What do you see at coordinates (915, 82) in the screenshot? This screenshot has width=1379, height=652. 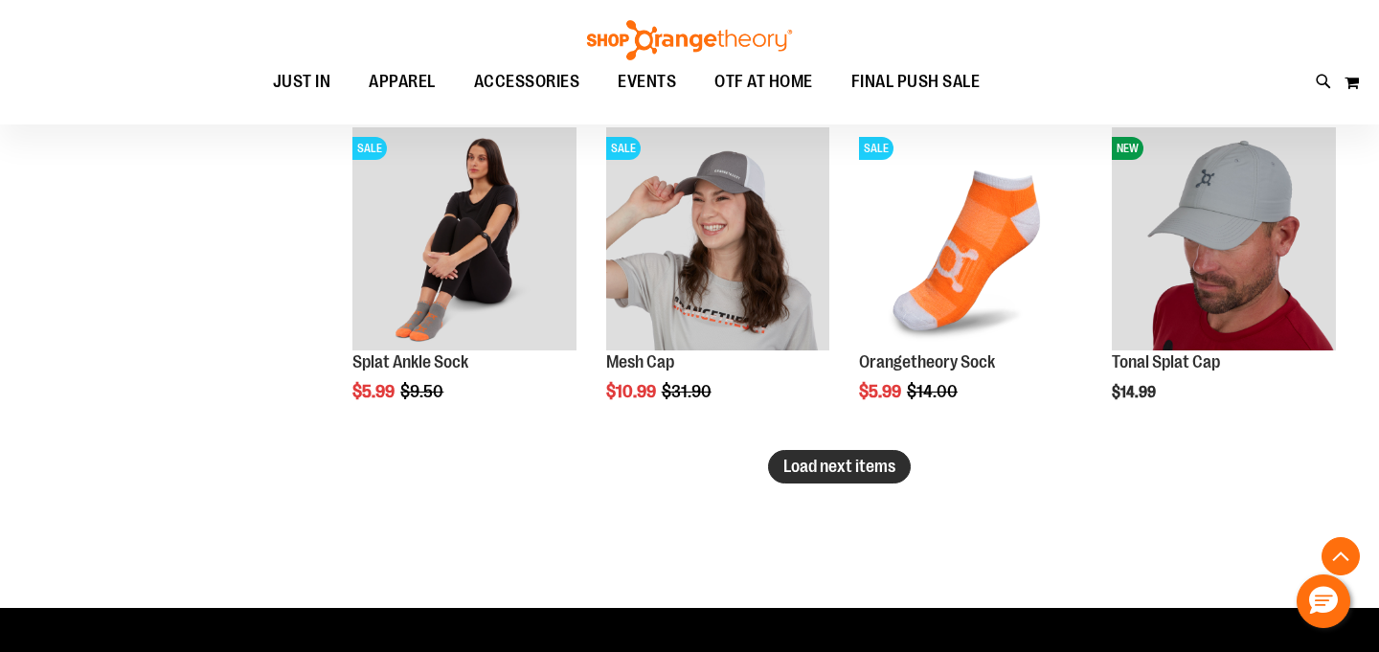 I see `a: FINAL PUSH SALE` at bounding box center [915, 82].